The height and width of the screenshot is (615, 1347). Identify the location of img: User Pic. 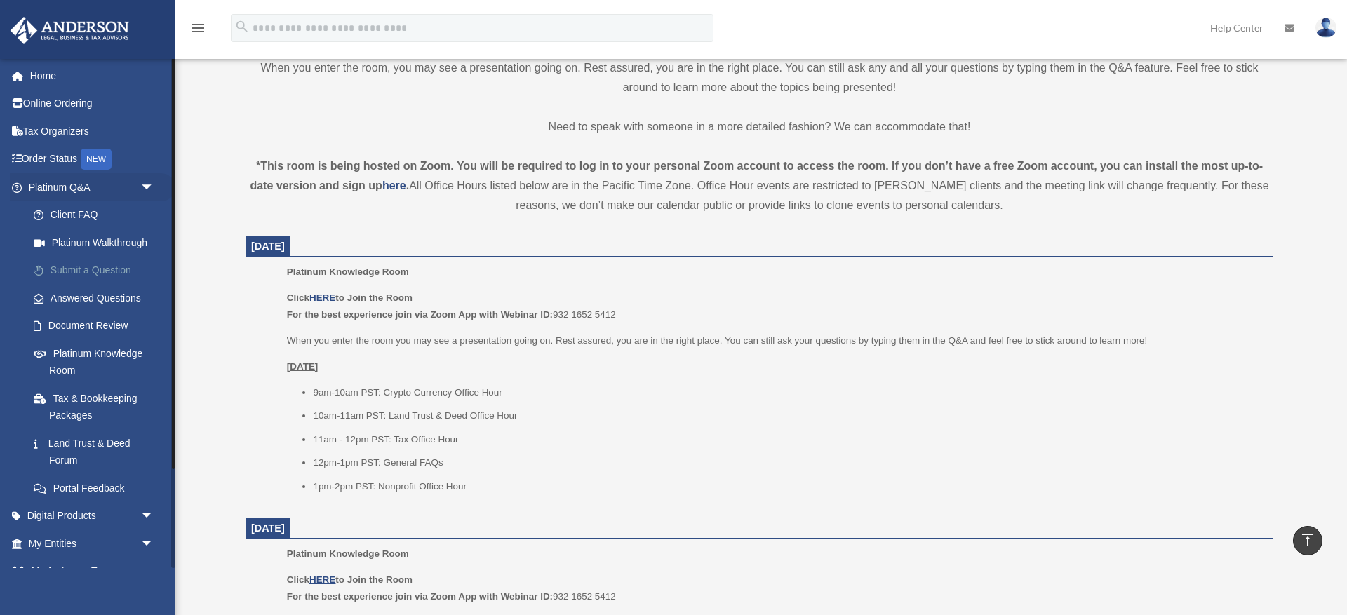
(1326, 27).